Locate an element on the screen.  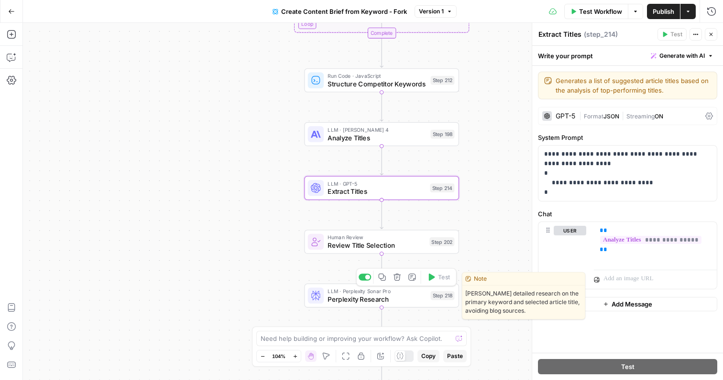
div: user is located at coordinates (562, 256).